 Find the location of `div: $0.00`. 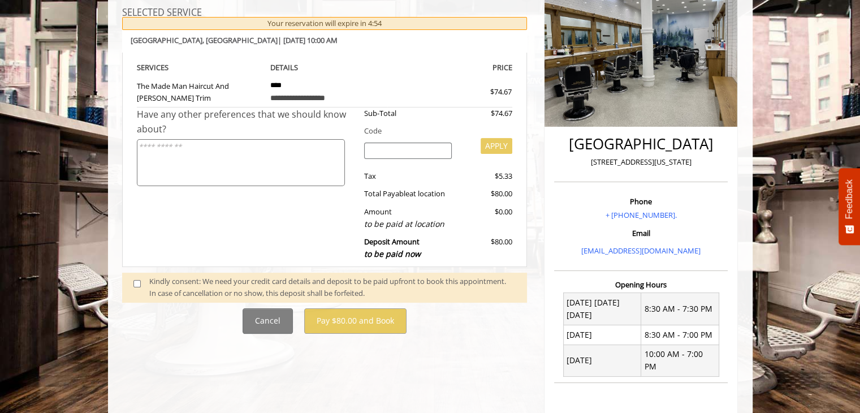

div: $0.00 is located at coordinates (486, 218).